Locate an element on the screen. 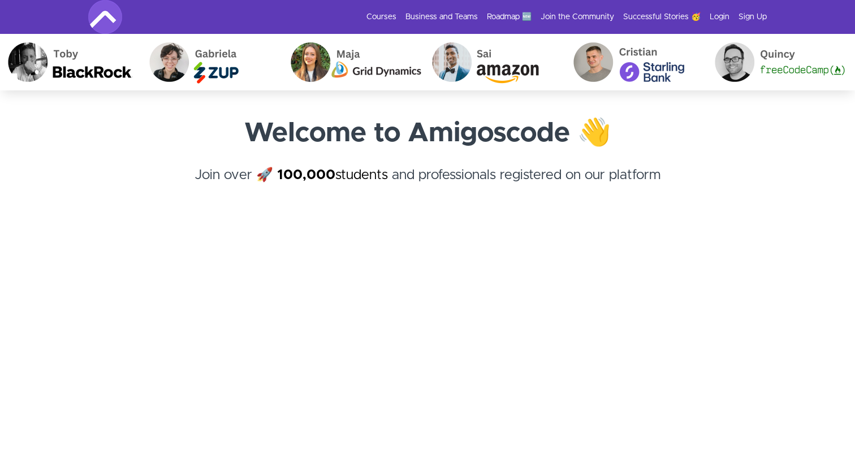 This screenshot has width=855, height=465. img: Cristian is located at coordinates (635, 62).